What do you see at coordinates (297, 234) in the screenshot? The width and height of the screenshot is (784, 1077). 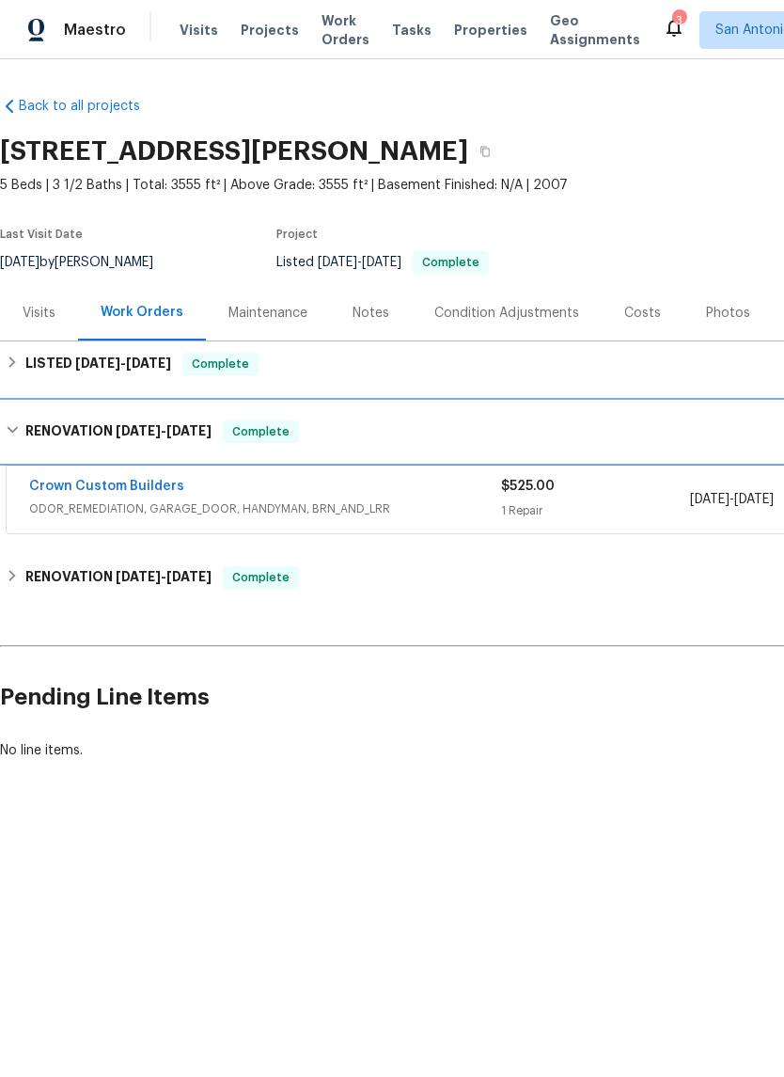 I see `span: Project` at bounding box center [297, 234].